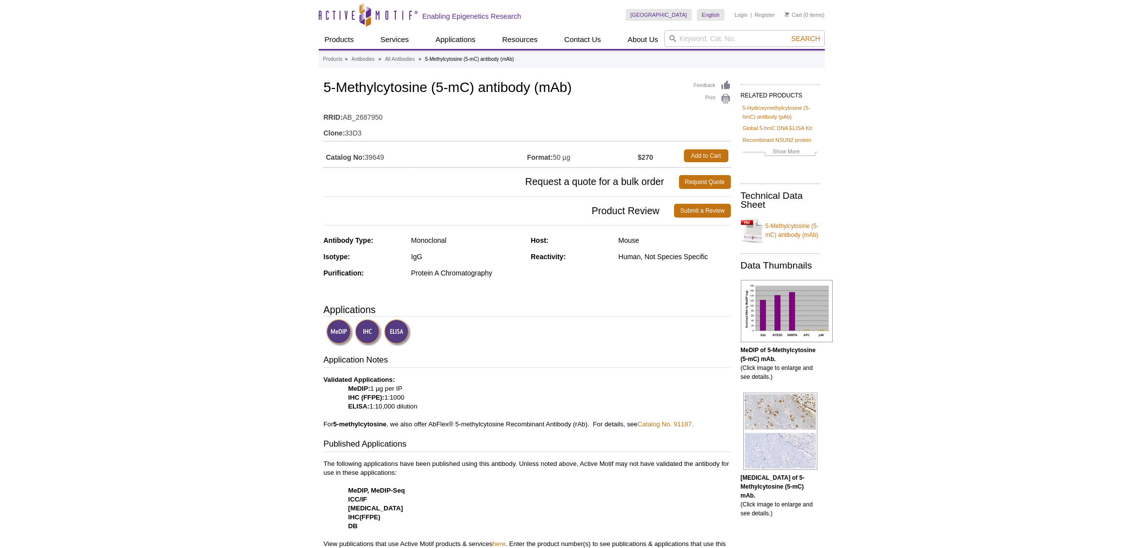 This screenshot has height=548, width=1143. I want to click on a: Request Quote, so click(705, 182).